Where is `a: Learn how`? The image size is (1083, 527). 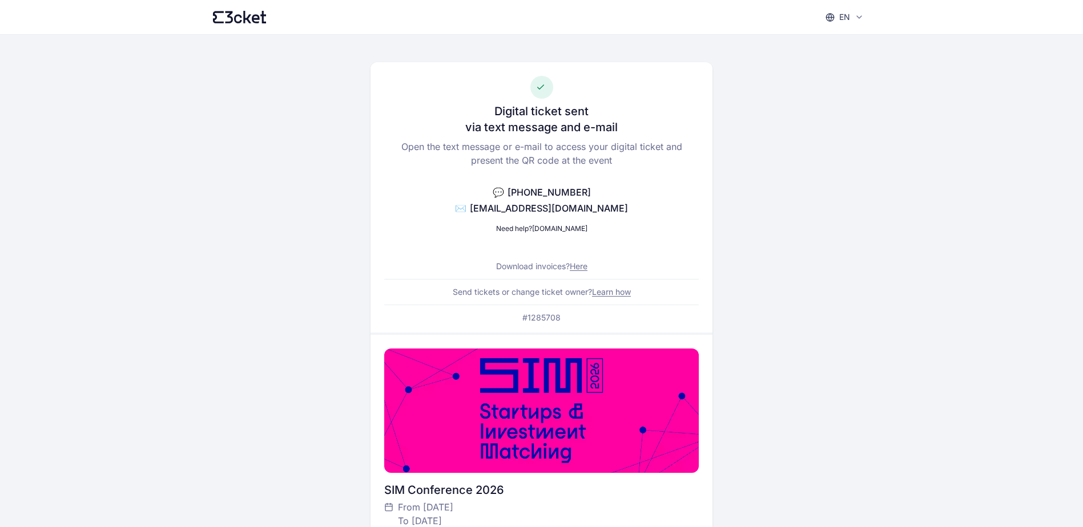
a: Learn how is located at coordinates (611, 292).